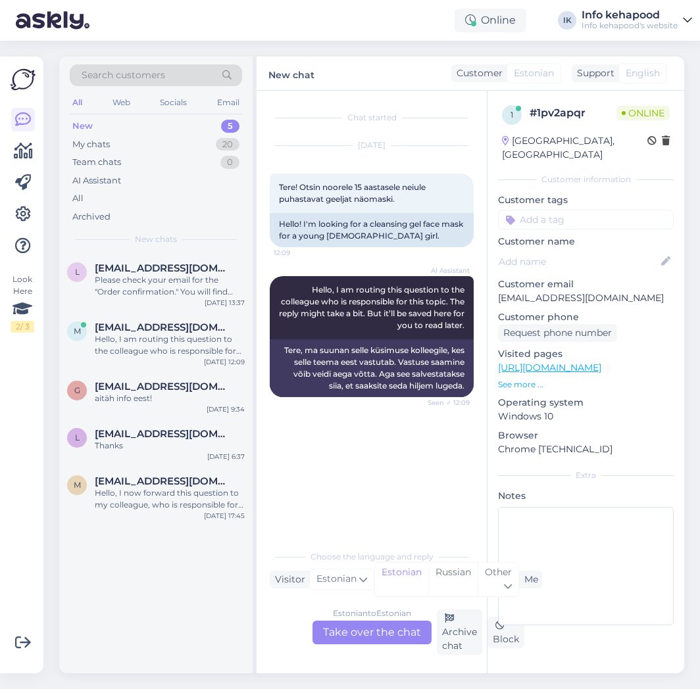 The image size is (700, 689). I want to click on div: 0, so click(229, 162).